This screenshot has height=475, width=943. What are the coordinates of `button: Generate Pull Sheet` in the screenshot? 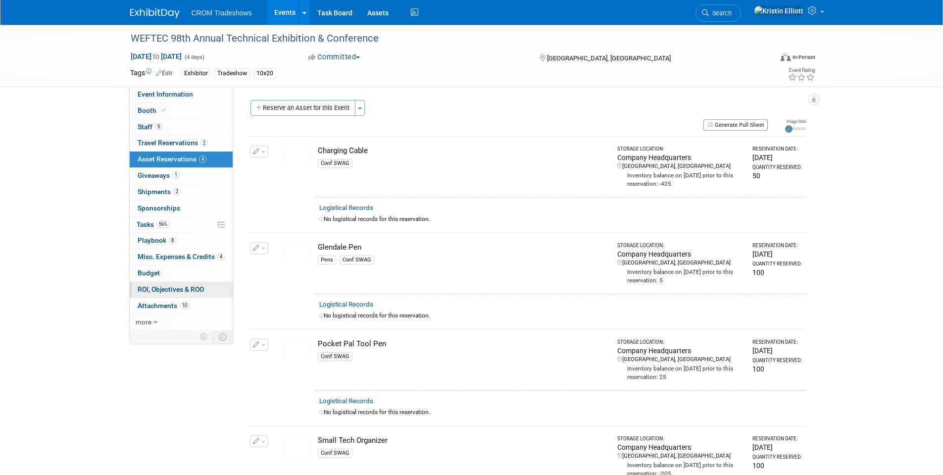 It's located at (735, 125).